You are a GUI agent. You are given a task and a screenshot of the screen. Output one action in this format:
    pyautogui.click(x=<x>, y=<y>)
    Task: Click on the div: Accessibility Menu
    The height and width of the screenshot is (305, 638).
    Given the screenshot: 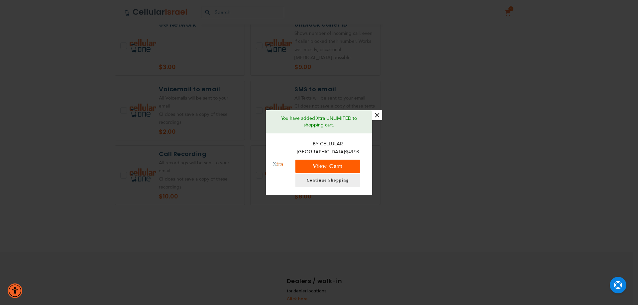 What is the action you would take?
    pyautogui.click(x=15, y=291)
    